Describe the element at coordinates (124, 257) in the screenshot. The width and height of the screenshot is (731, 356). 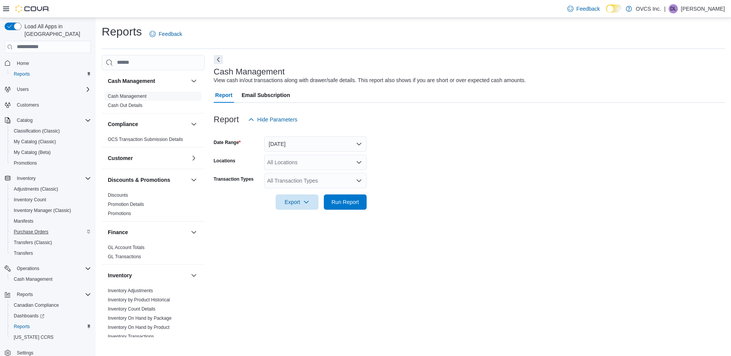
I see `a: GL Transactions` at that location.